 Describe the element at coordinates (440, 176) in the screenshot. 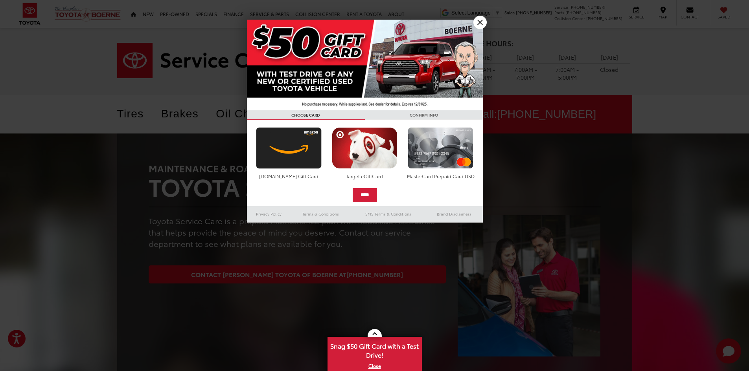

I see `div: MasterCard Prepaid Card USD` at that location.